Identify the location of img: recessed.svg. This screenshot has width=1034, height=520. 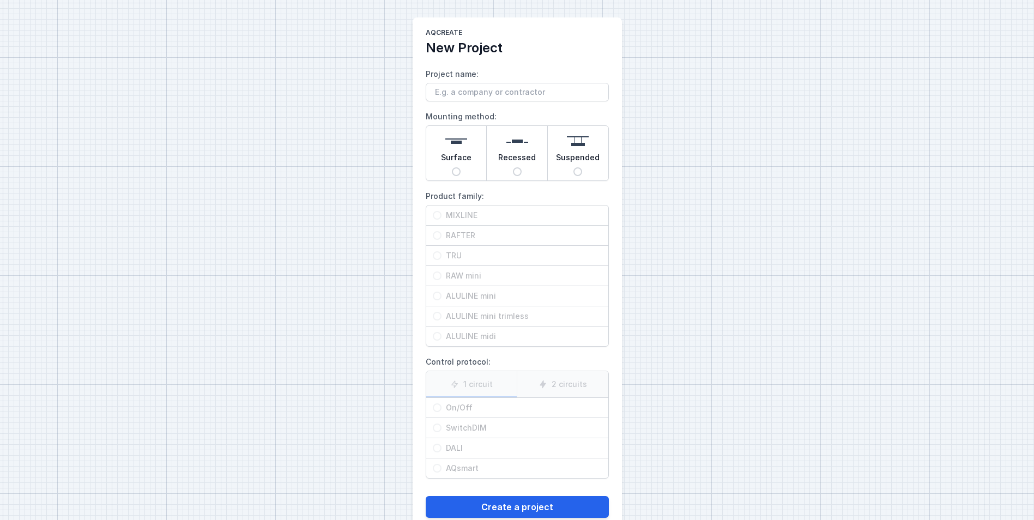
(517, 141).